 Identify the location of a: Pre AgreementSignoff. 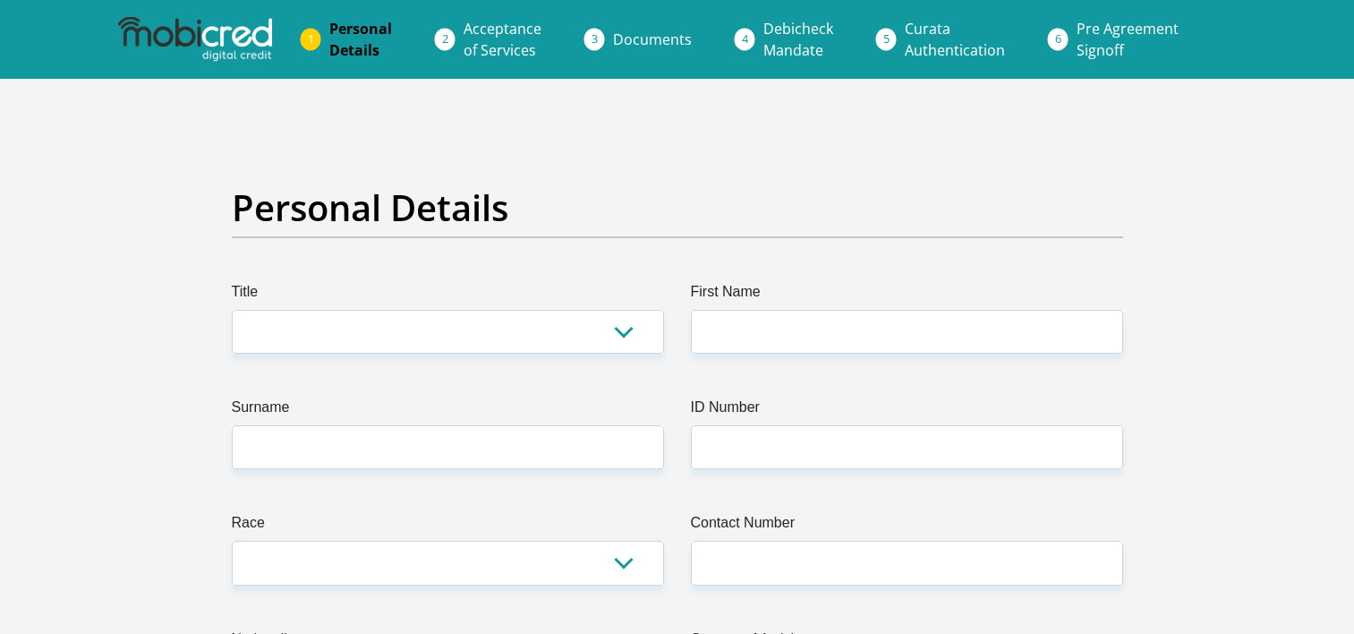
(1128, 39).